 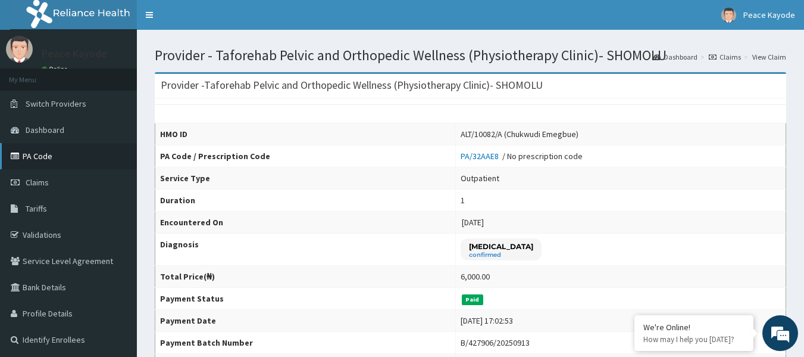 I want to click on th: Payment Batch Number, so click(x=305, y=342).